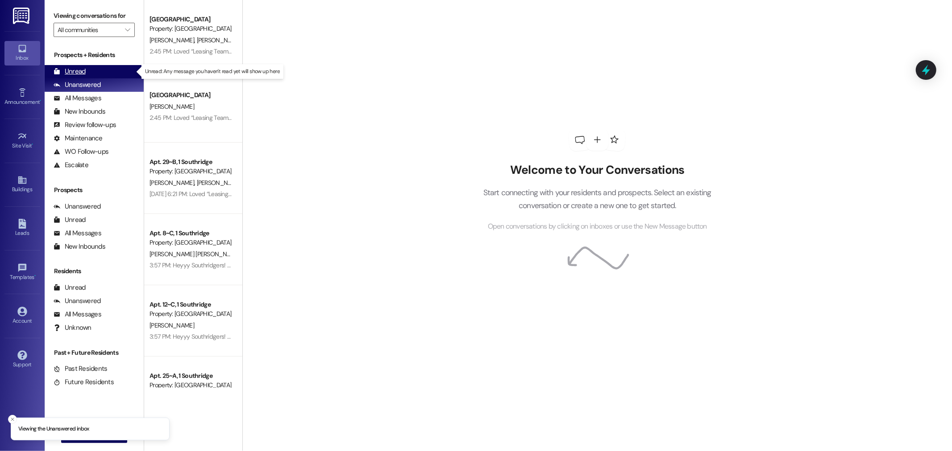 This screenshot has height=451, width=952. What do you see at coordinates (191, 376) in the screenshot?
I see `div: Apt. 25~A, 1 Southridge` at bounding box center [191, 376].